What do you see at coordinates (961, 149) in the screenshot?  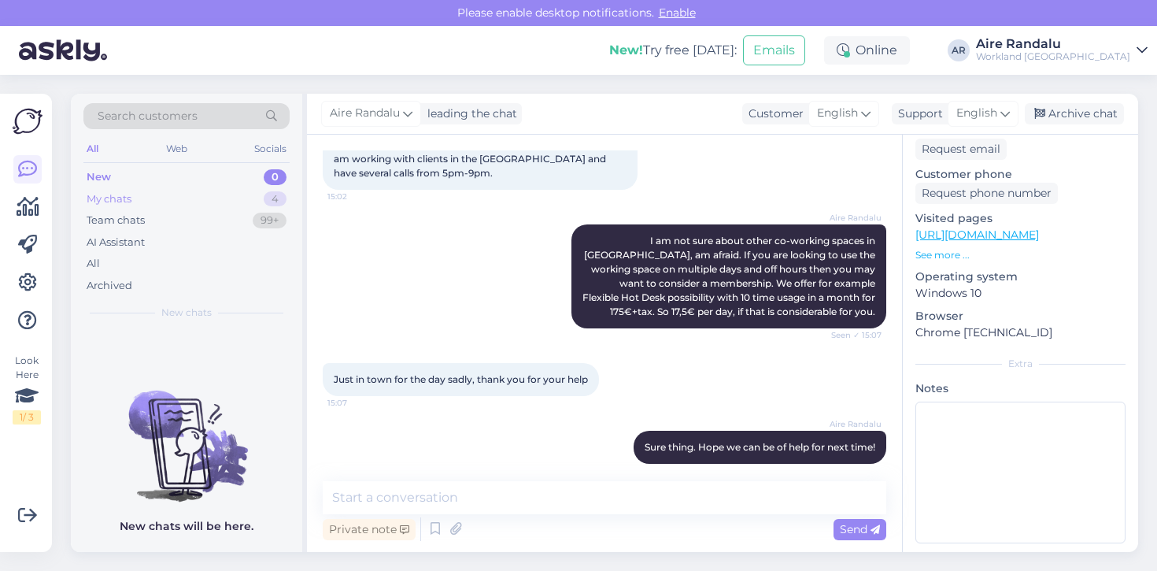 I see `div: Request email` at bounding box center [961, 149].